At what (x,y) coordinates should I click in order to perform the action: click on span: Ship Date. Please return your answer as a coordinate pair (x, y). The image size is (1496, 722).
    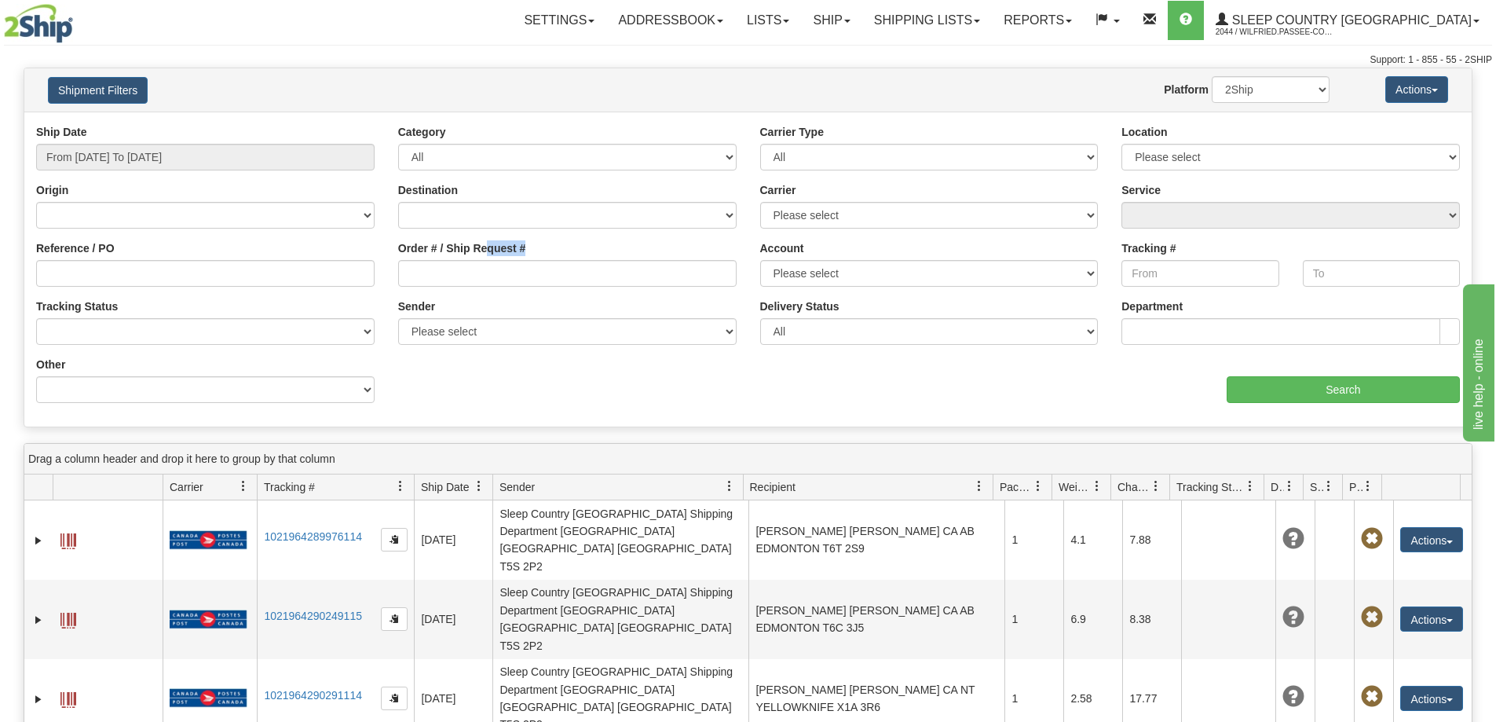
    Looking at the image, I should click on (444, 487).